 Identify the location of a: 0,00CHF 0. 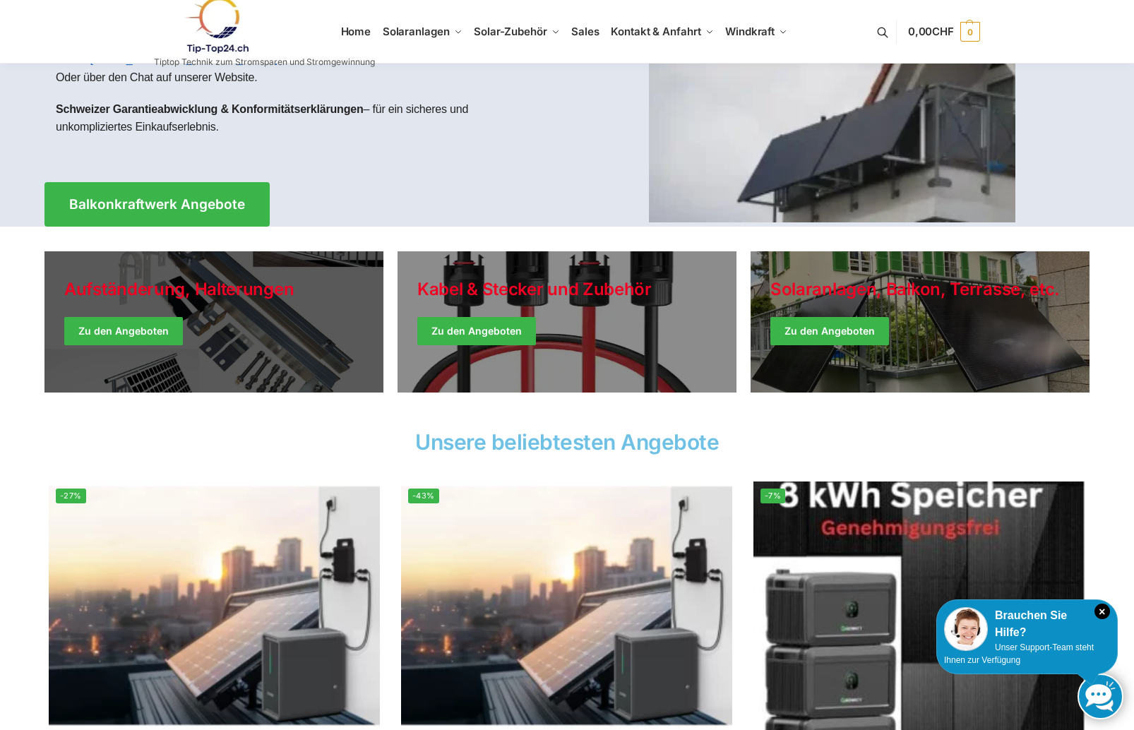
(944, 32).